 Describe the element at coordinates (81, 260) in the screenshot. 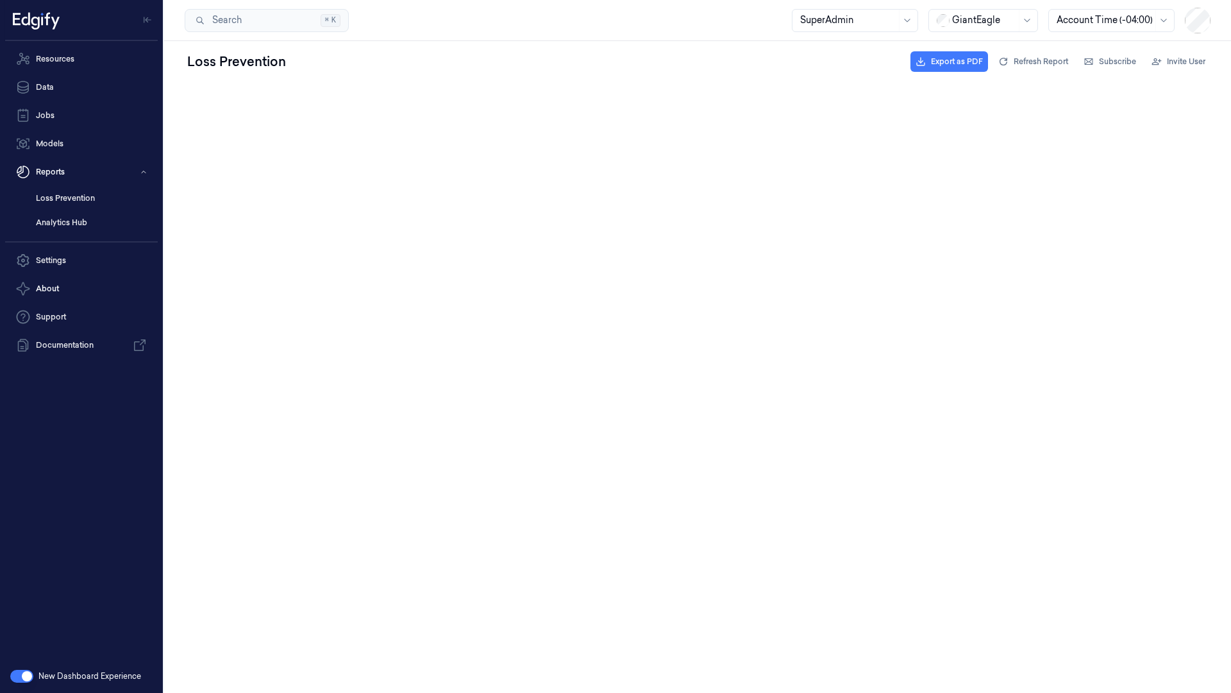

I see `a: Settings` at that location.